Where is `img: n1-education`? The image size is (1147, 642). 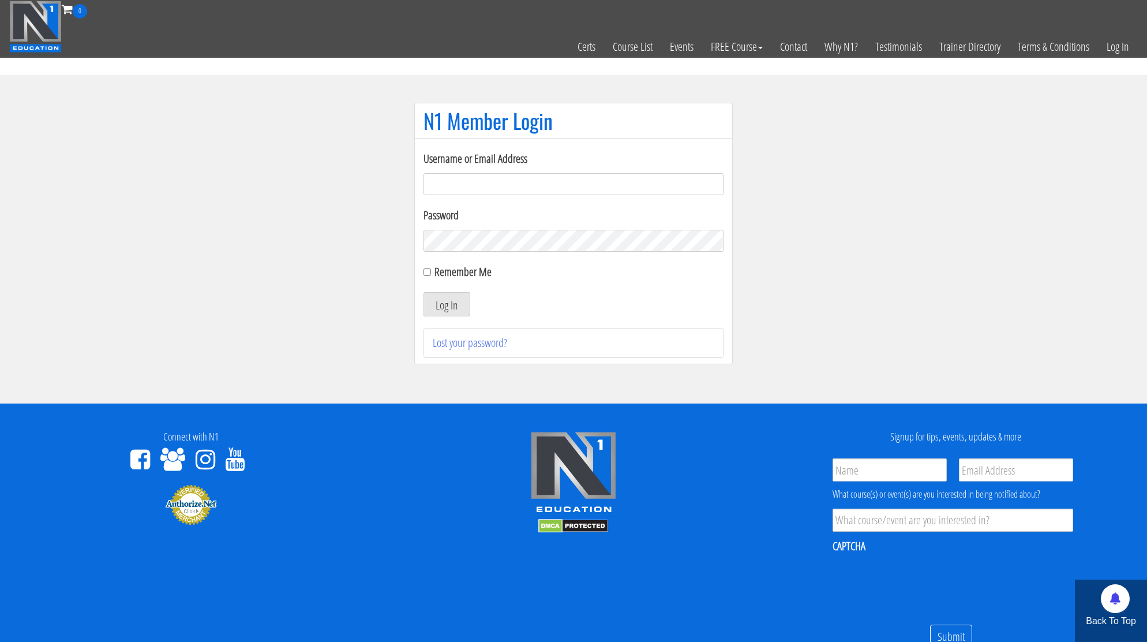
img: n1-education is located at coordinates (35, 27).